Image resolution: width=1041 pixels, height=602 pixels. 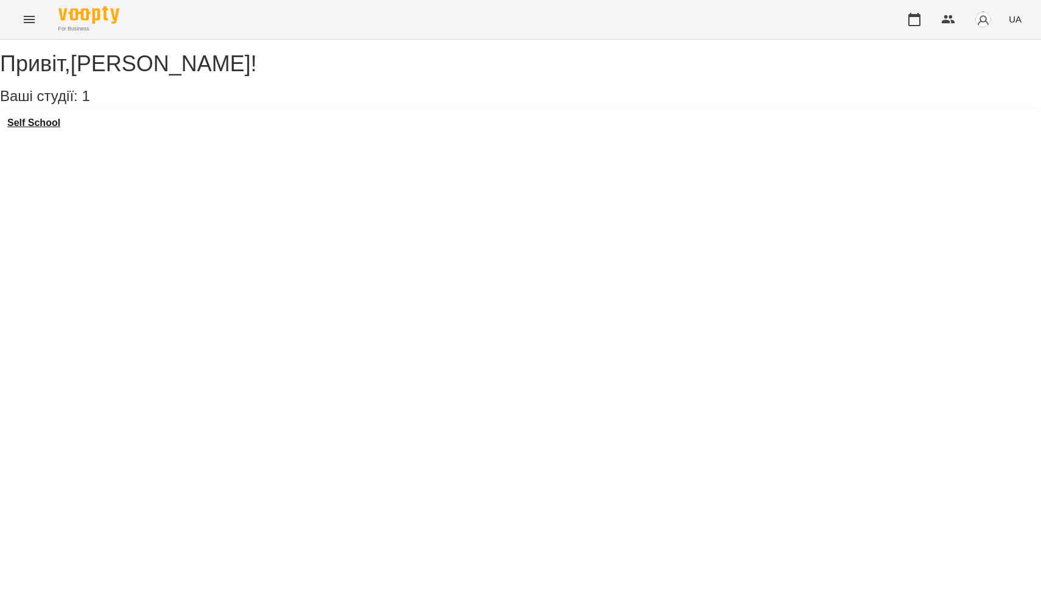 I want to click on span: UA, so click(x=1015, y=19).